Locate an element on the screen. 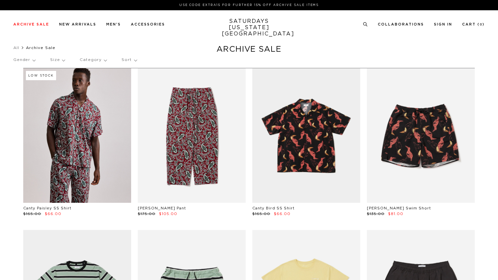  a: All is located at coordinates (16, 48).